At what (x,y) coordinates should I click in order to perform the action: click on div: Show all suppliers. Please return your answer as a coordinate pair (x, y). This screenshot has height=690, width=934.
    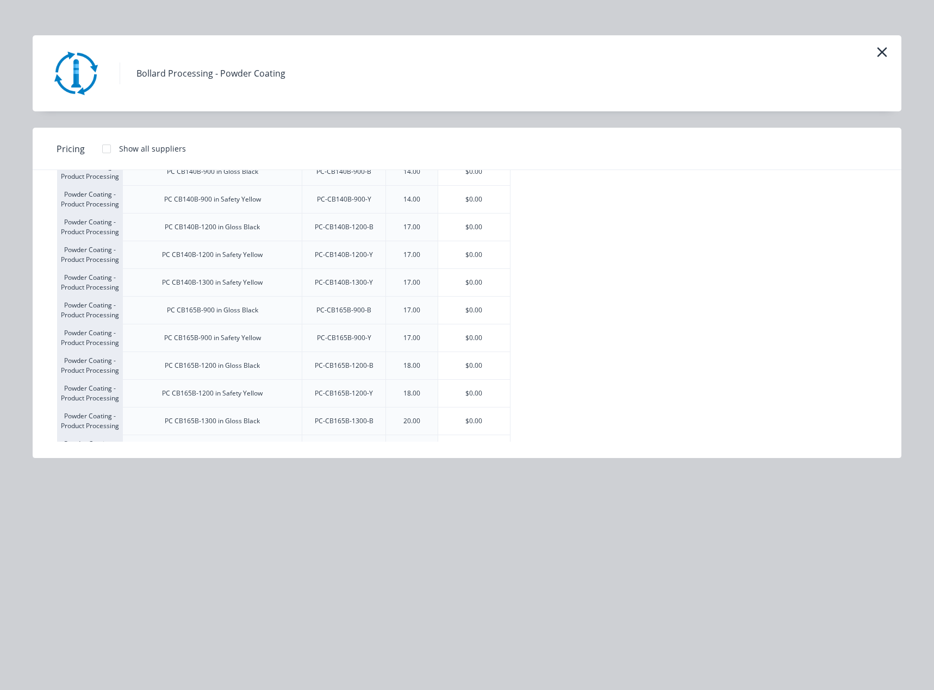
    Looking at the image, I should click on (152, 148).